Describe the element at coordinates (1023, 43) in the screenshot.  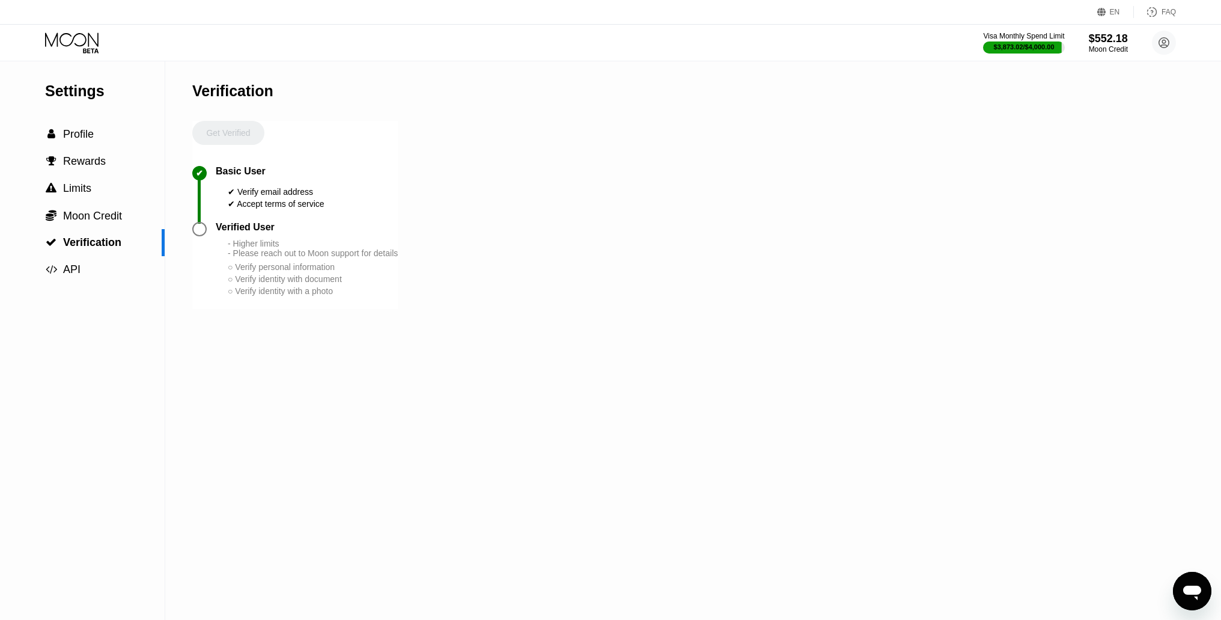
I see `div: Visa Monthly Spend Limit$3,873.02/$4,000.00` at that location.